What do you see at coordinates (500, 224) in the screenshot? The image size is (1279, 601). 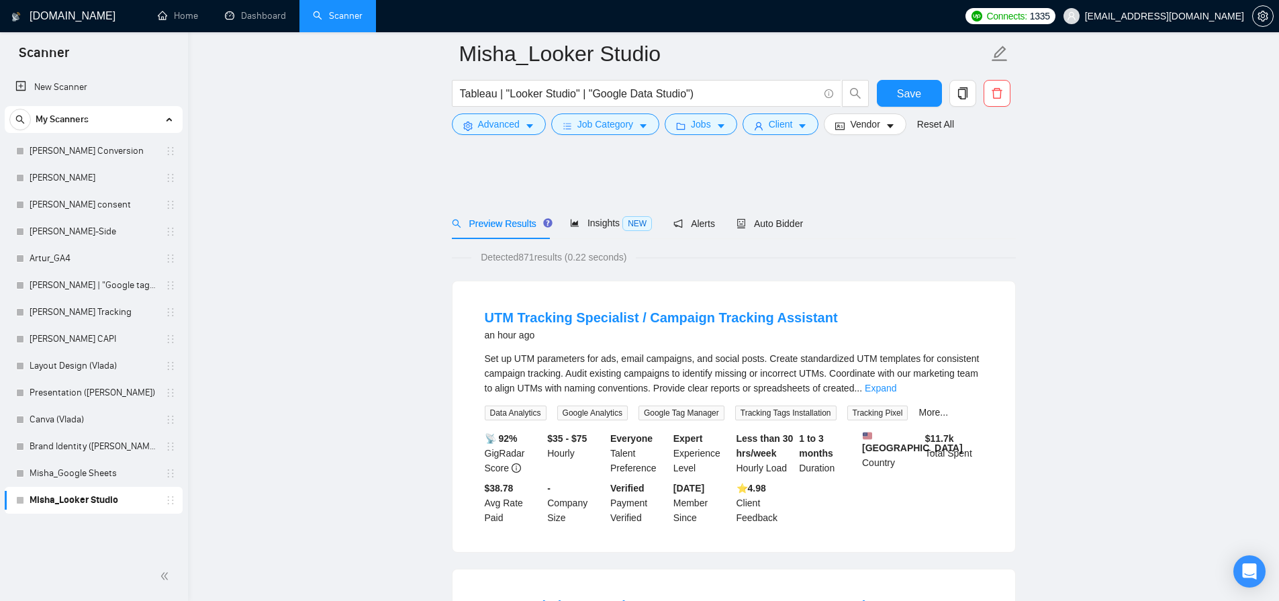 I see `span: Preview Results` at bounding box center [500, 224].